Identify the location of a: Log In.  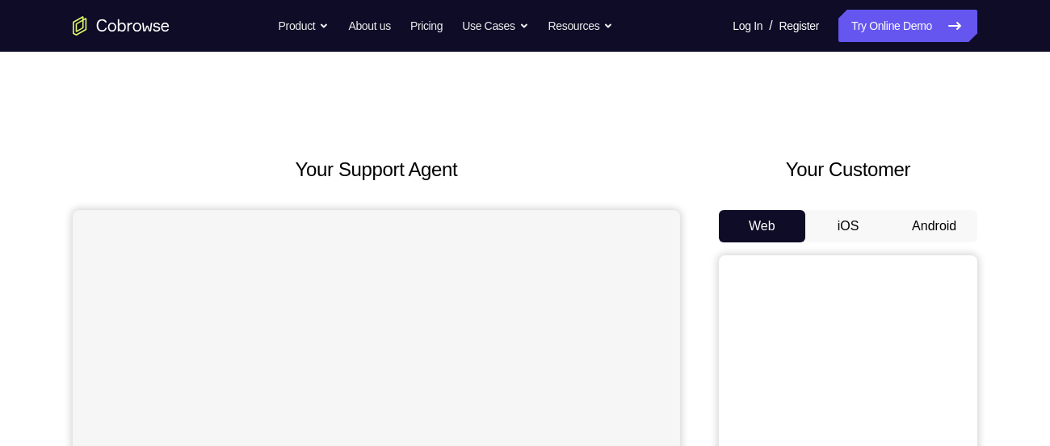
(747, 26).